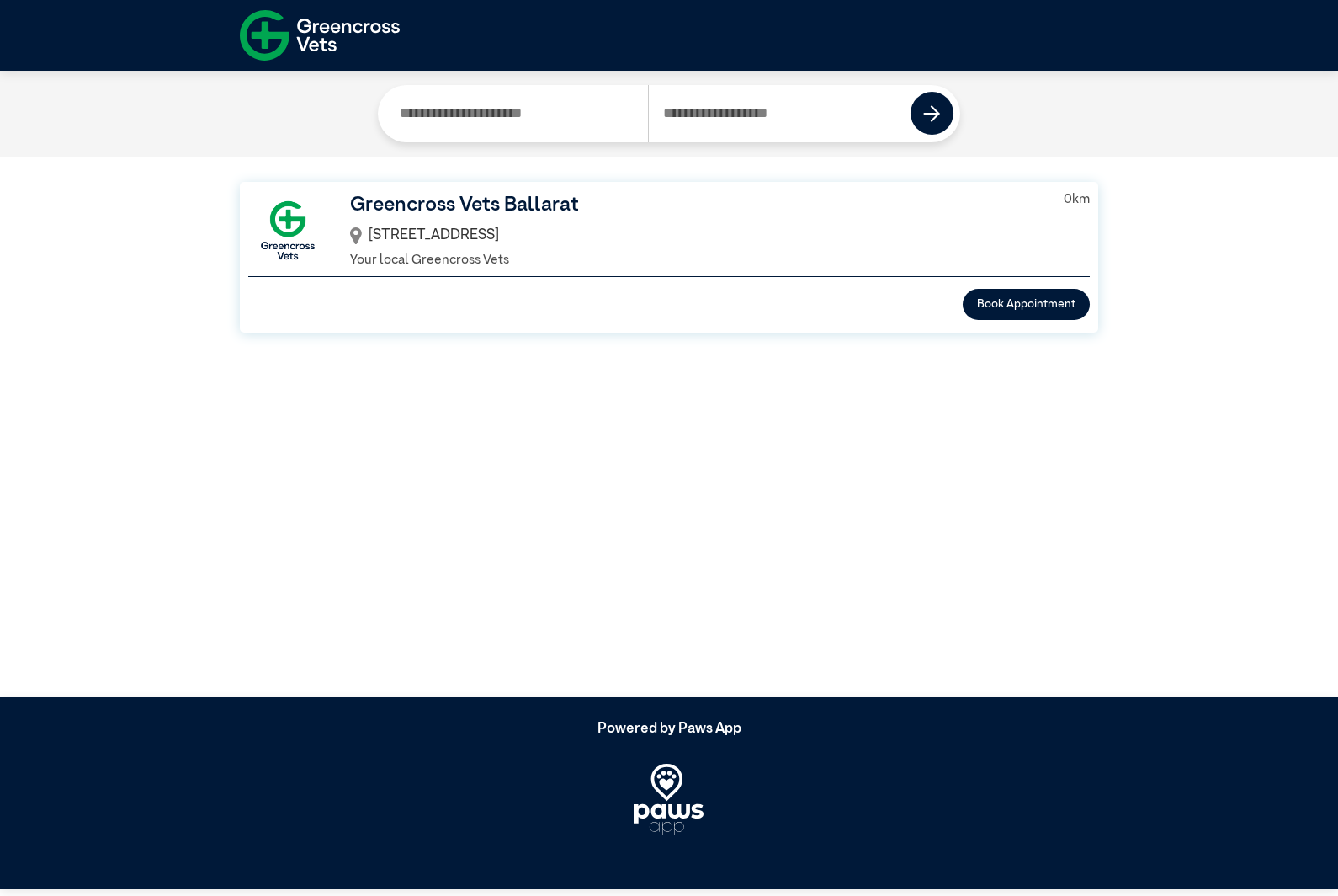 The image size is (1338, 896). What do you see at coordinates (695, 206) in the screenshot?
I see `h3: Greencross Vets Ballarat` at bounding box center [695, 206].